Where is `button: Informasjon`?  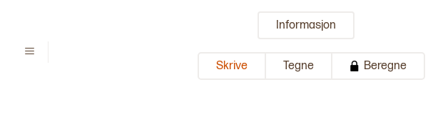
button: Informasjon is located at coordinates (306, 25).